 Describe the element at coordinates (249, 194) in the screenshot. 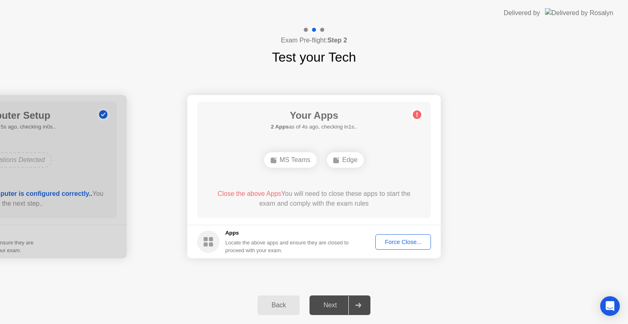

I see `span: Close the above Apps` at that location.